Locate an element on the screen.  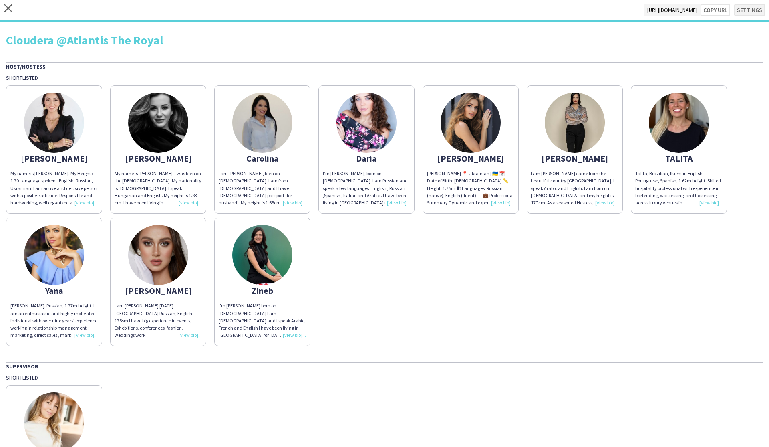
img: thumb-67126dc907f79.jpeg is located at coordinates (575, 123).